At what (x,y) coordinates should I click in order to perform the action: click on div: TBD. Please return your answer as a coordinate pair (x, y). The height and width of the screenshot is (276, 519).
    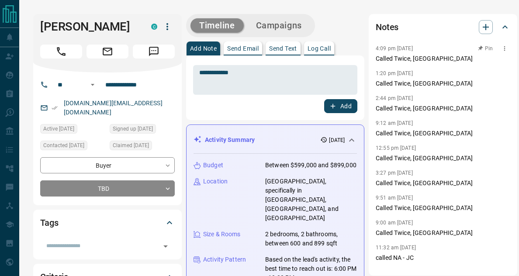
    Looking at the image, I should click on (108, 188).